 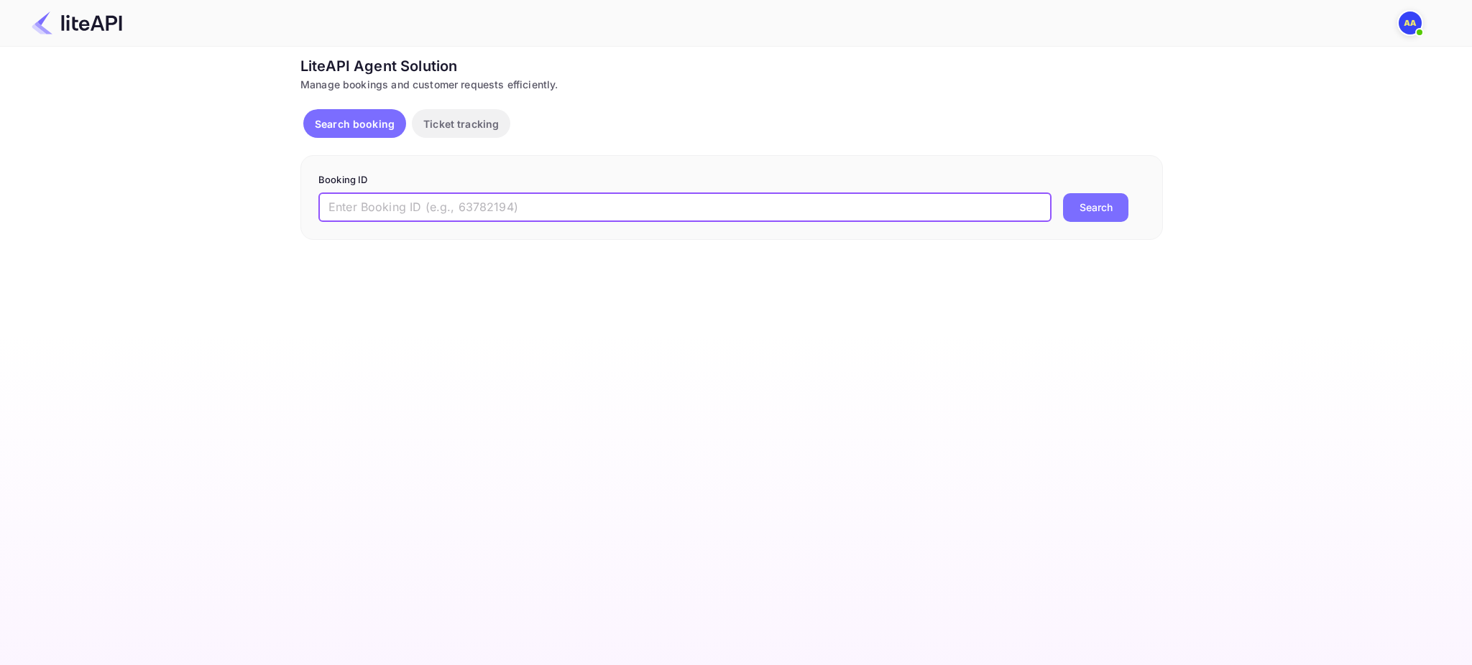 What do you see at coordinates (461, 124) in the screenshot?
I see `p: Ticket tracking` at bounding box center [461, 124].